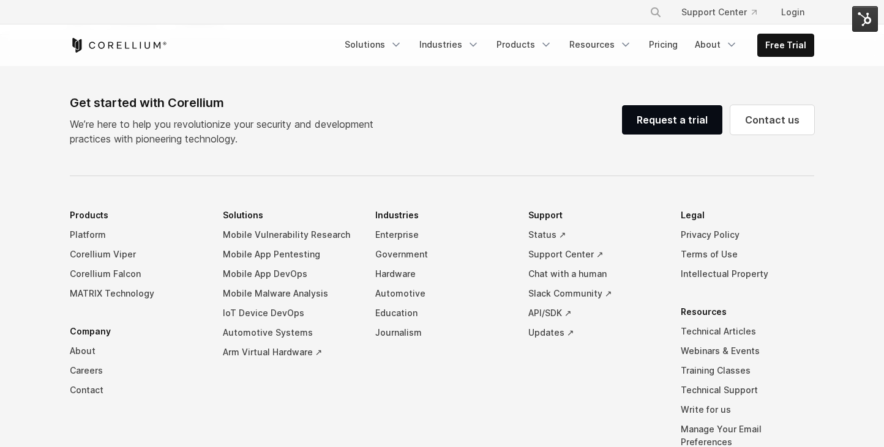  Describe the element at coordinates (442, 333) in the screenshot. I see `a: Journalism` at that location.